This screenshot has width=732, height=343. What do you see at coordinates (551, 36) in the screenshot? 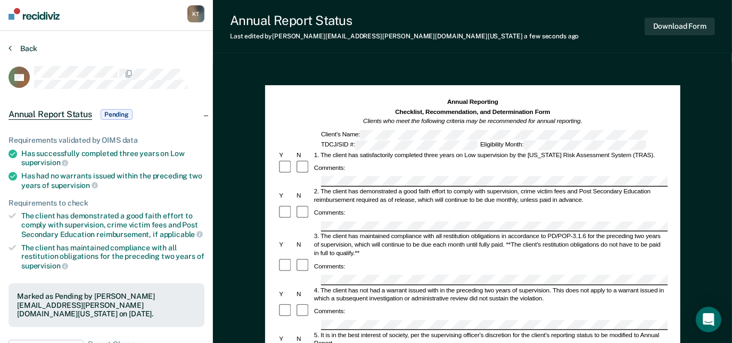
I see `span: a few seconds ago` at bounding box center [551, 36].